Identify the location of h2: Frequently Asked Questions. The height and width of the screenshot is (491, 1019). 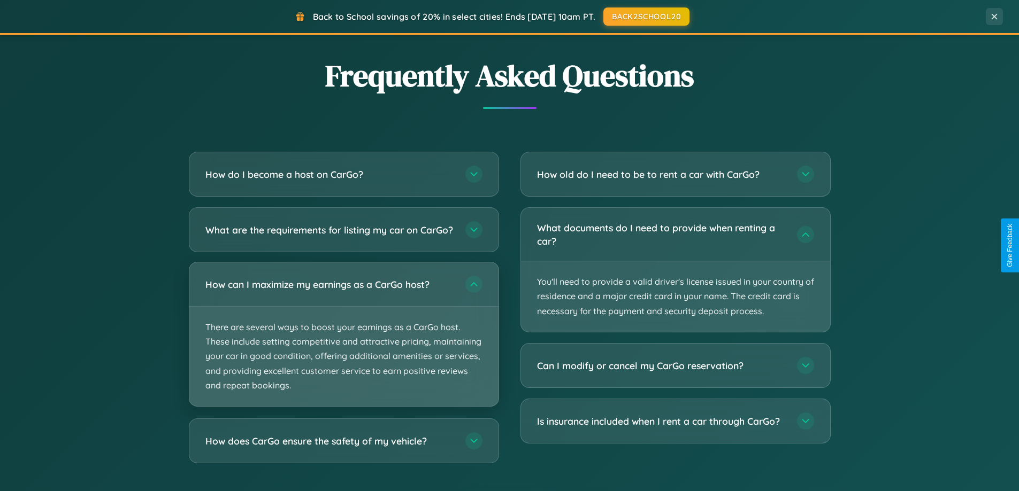
(510, 75).